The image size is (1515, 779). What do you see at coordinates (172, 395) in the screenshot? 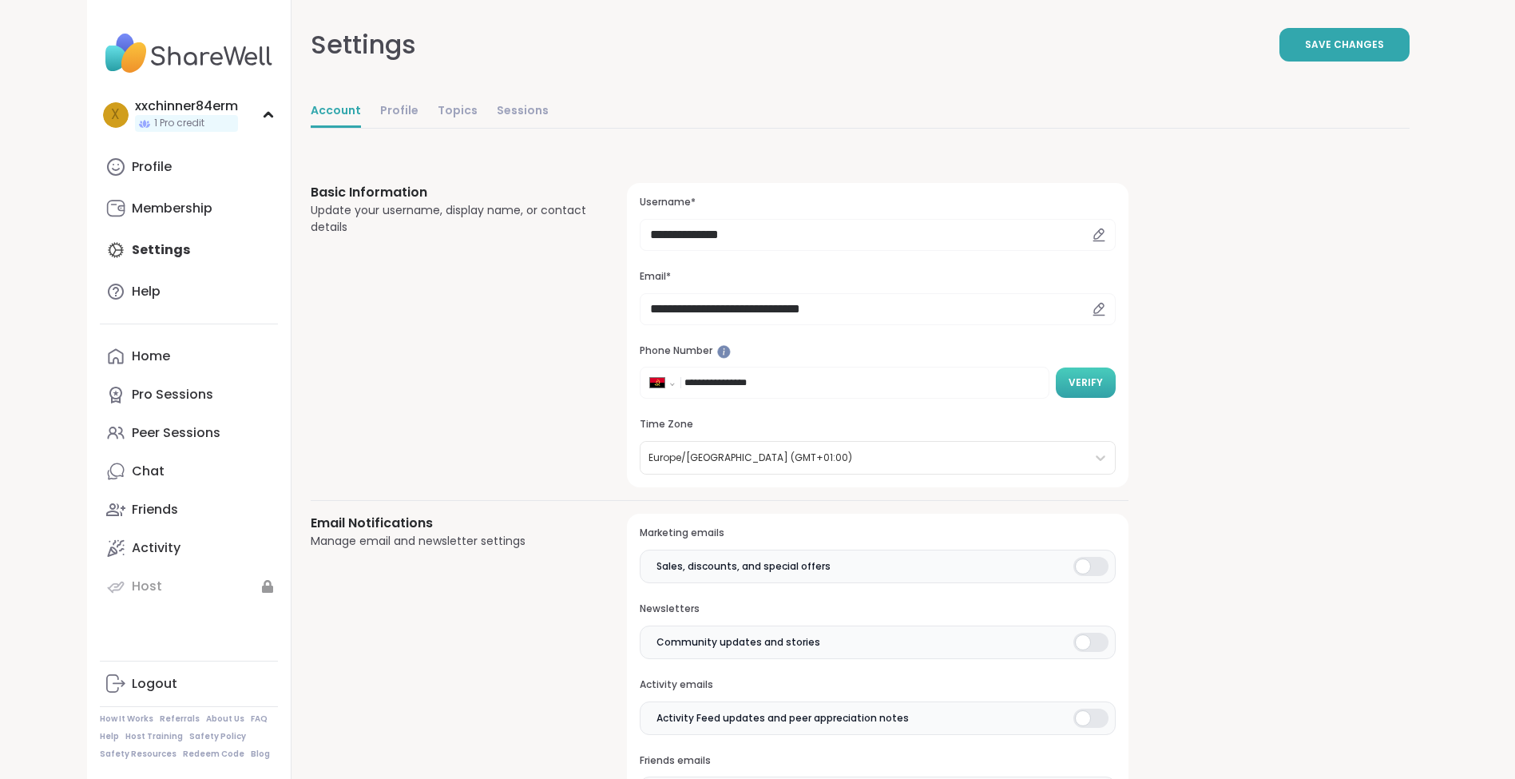
I see `div: Pro Sessions` at bounding box center [172, 395].